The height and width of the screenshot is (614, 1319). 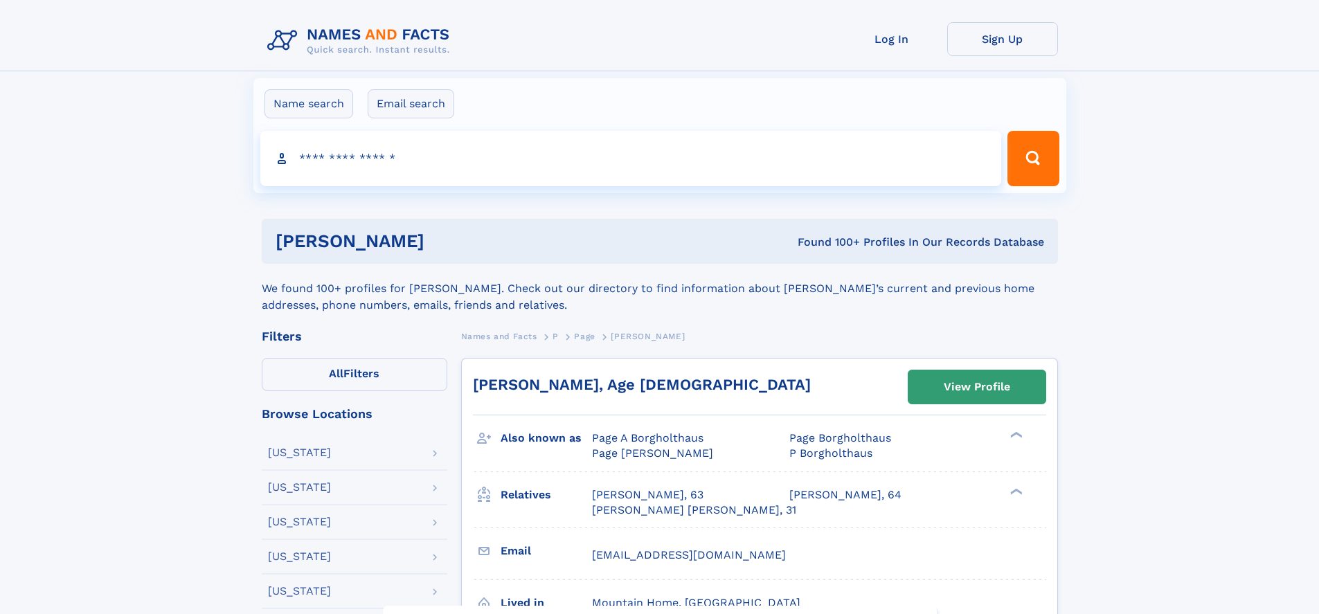 What do you see at coordinates (309, 104) in the screenshot?
I see `label: Name search` at bounding box center [309, 104].